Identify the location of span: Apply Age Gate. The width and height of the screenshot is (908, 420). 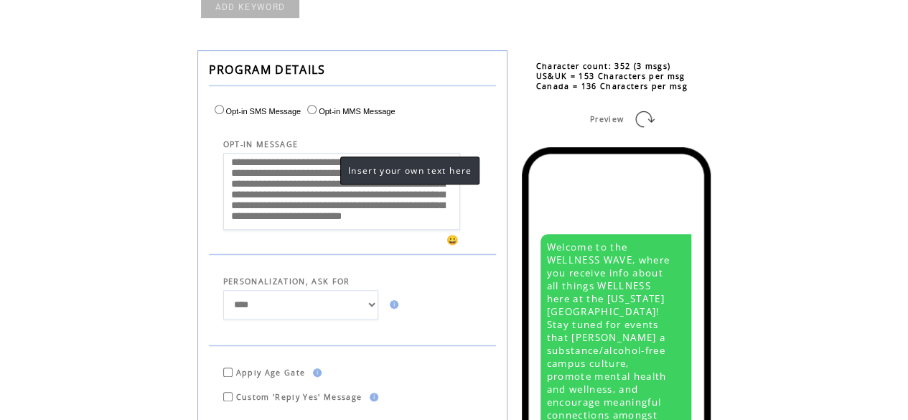
(270, 372).